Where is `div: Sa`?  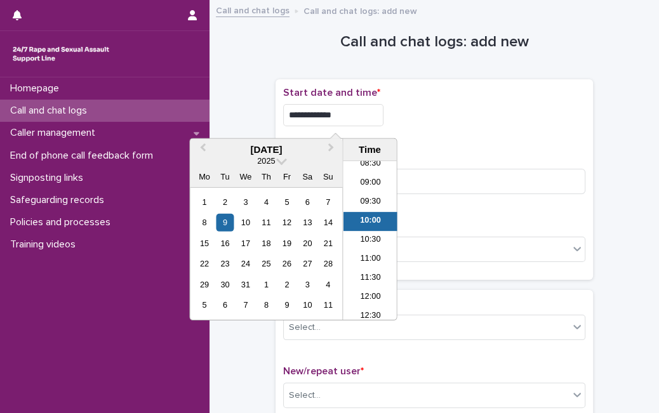
div: Sa is located at coordinates (307, 177).